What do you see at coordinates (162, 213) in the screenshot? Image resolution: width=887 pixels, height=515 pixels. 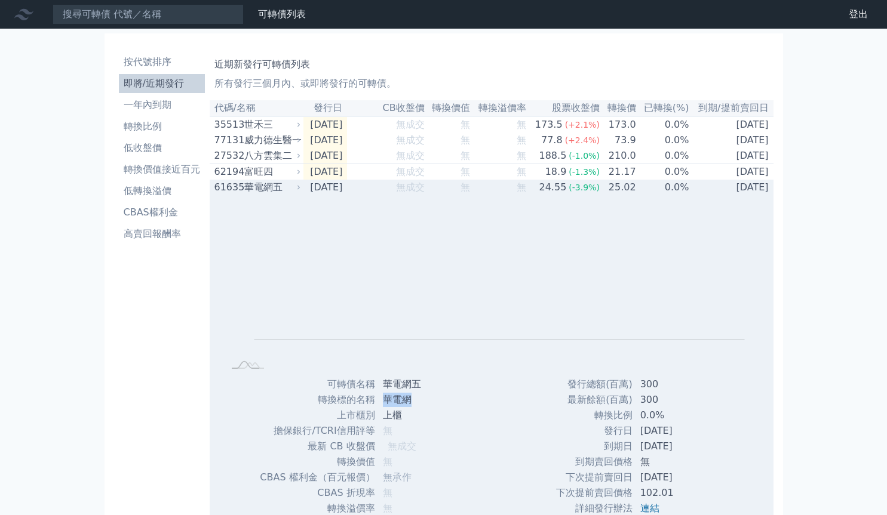 I see `a: CBAS權利金` at bounding box center [162, 213].